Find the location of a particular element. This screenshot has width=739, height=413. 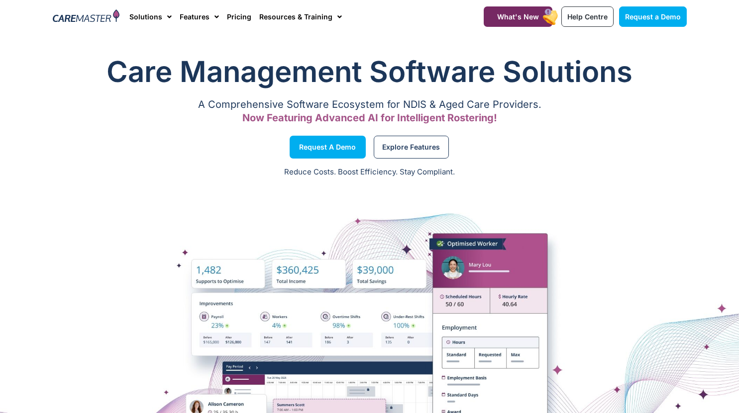

p: Reduce Costs. Boost Efficiency. Stay Compliant. is located at coordinates (369, 172).